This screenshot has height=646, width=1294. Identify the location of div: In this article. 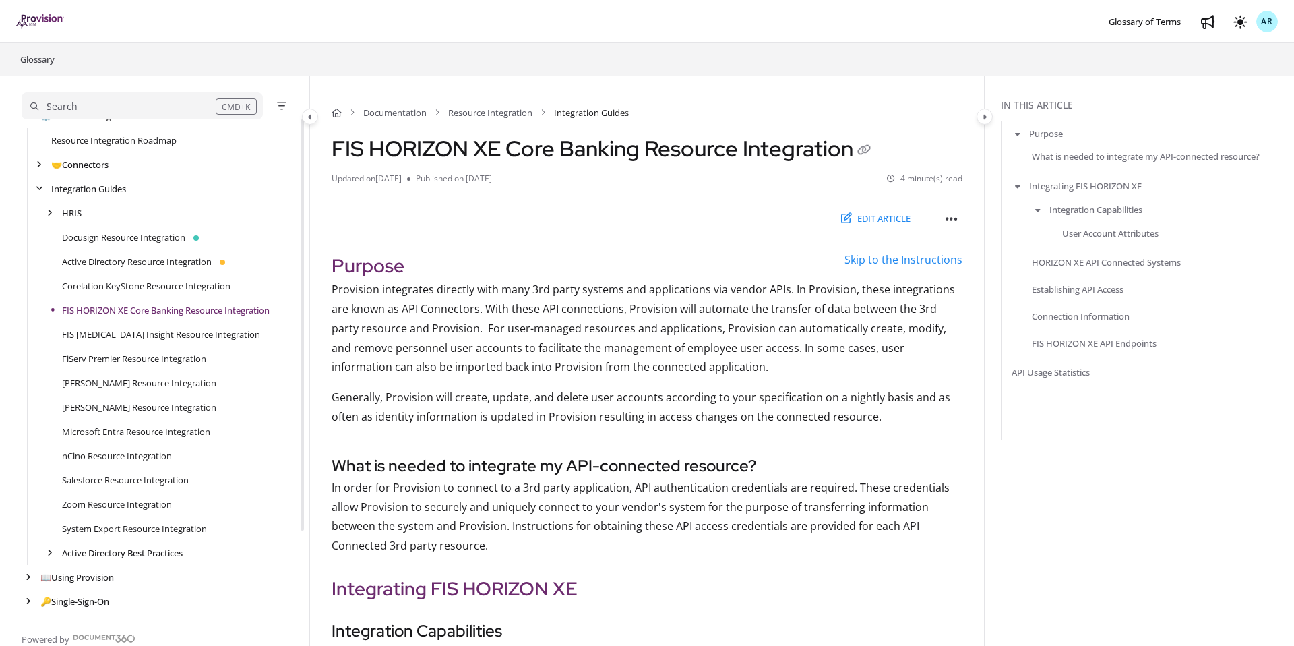
(1144, 105).